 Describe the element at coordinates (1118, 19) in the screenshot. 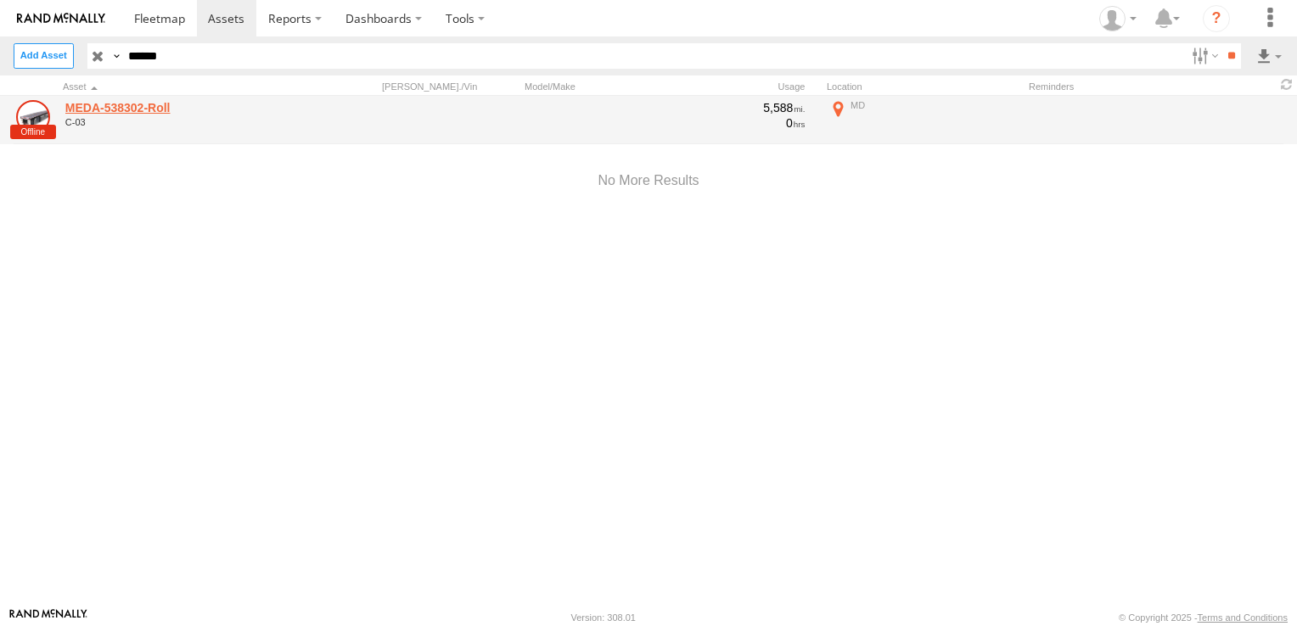

I see `div: Jennifer Albro` at that location.